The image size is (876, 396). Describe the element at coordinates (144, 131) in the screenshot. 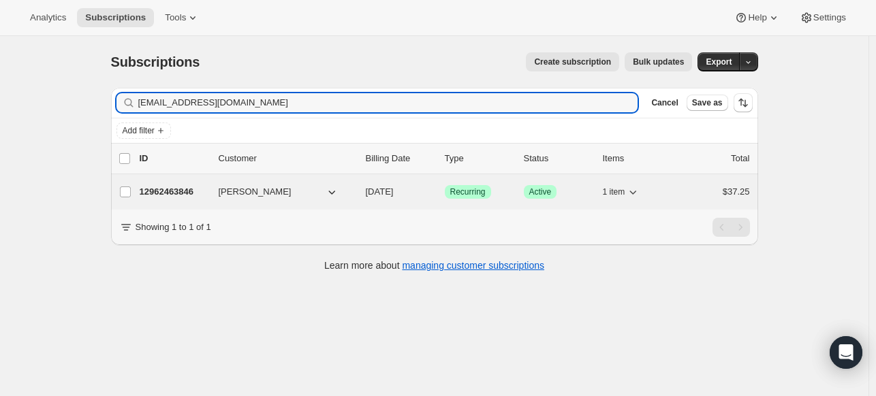

I see `button: Add filter` at that location.